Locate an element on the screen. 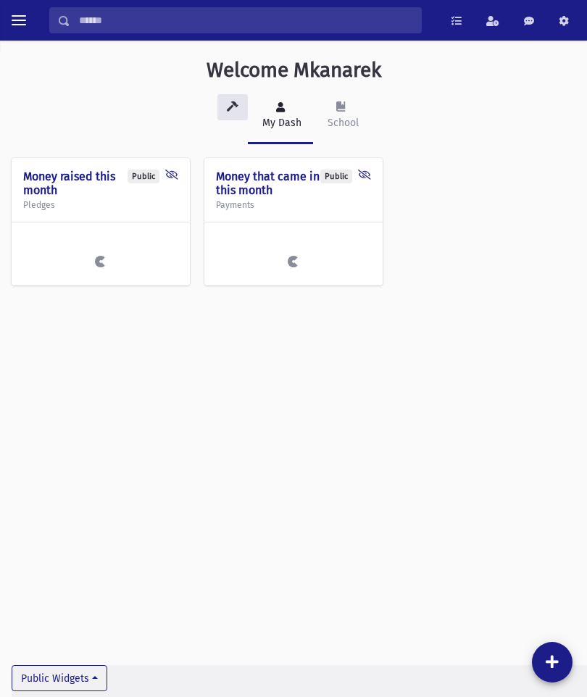 The image size is (587, 697). input: Search is located at coordinates (246, 20).